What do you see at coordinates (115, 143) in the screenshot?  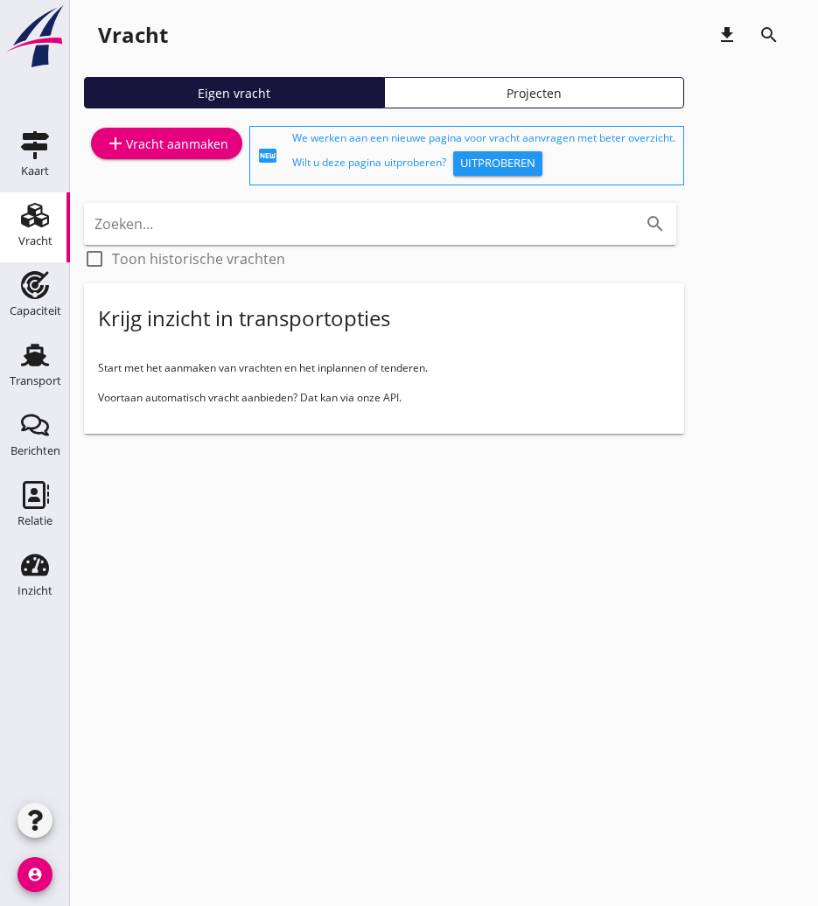 I see `i: add` at bounding box center [115, 143].